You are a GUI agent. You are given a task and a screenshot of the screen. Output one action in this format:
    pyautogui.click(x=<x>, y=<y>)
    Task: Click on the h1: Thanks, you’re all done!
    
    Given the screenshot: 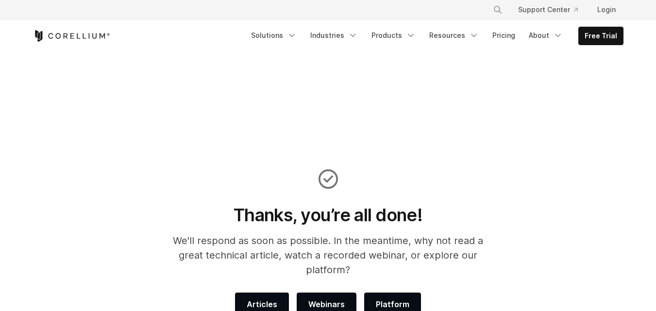 What is the action you would take?
    pyautogui.click(x=328, y=215)
    